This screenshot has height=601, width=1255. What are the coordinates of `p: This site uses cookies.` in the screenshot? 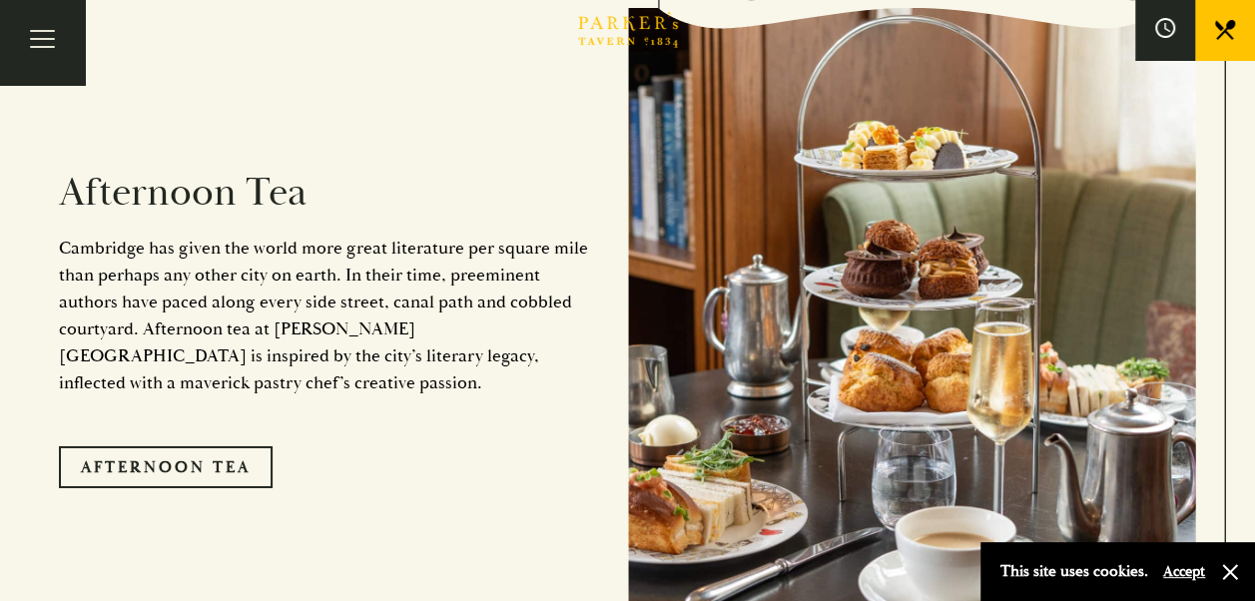 It's located at (1074, 571).